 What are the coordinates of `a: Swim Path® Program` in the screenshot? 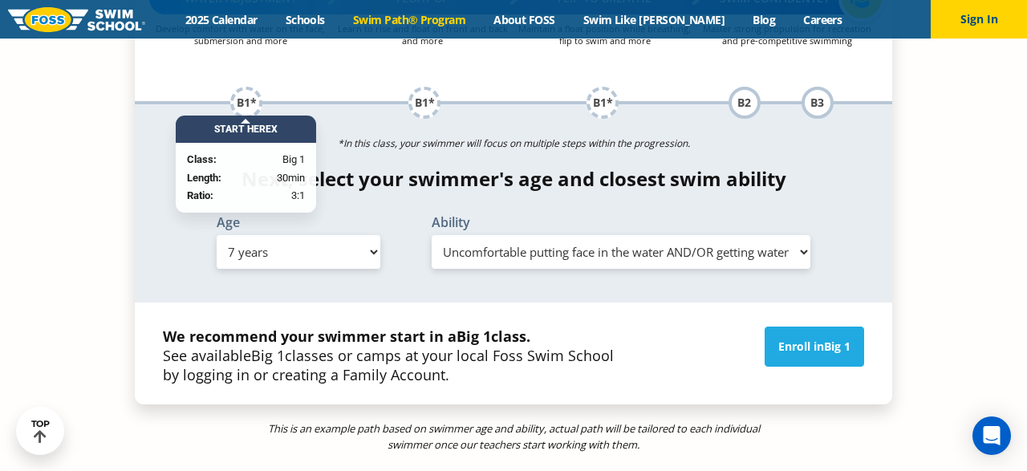 It's located at (408, 19).